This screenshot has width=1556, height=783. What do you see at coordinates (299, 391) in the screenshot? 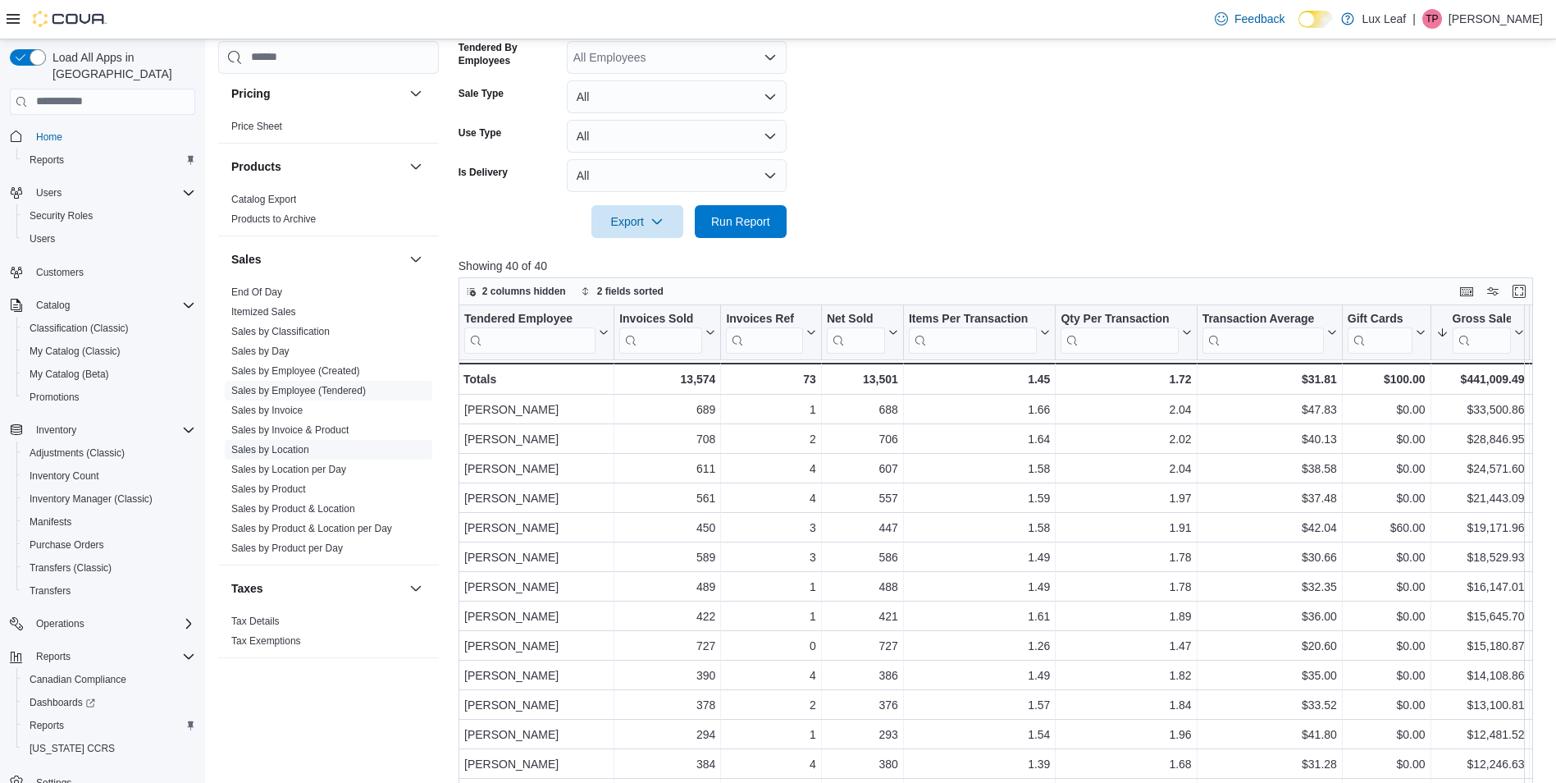
I see `a: Sales by Employee (Tendered)` at bounding box center [299, 391].